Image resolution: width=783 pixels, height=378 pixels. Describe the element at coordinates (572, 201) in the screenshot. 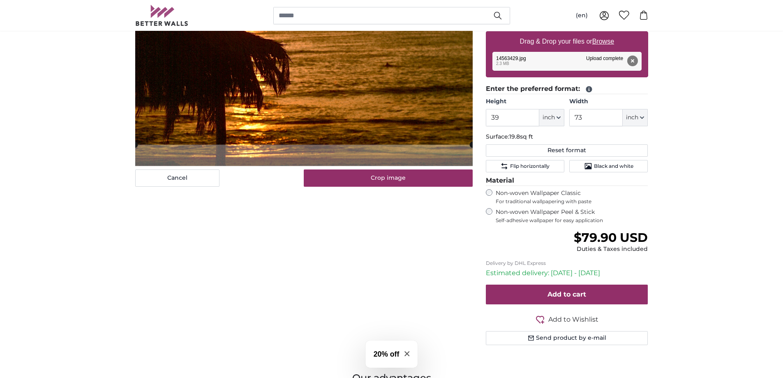

I see `span: For traditional wallpapering with paste` at that location.